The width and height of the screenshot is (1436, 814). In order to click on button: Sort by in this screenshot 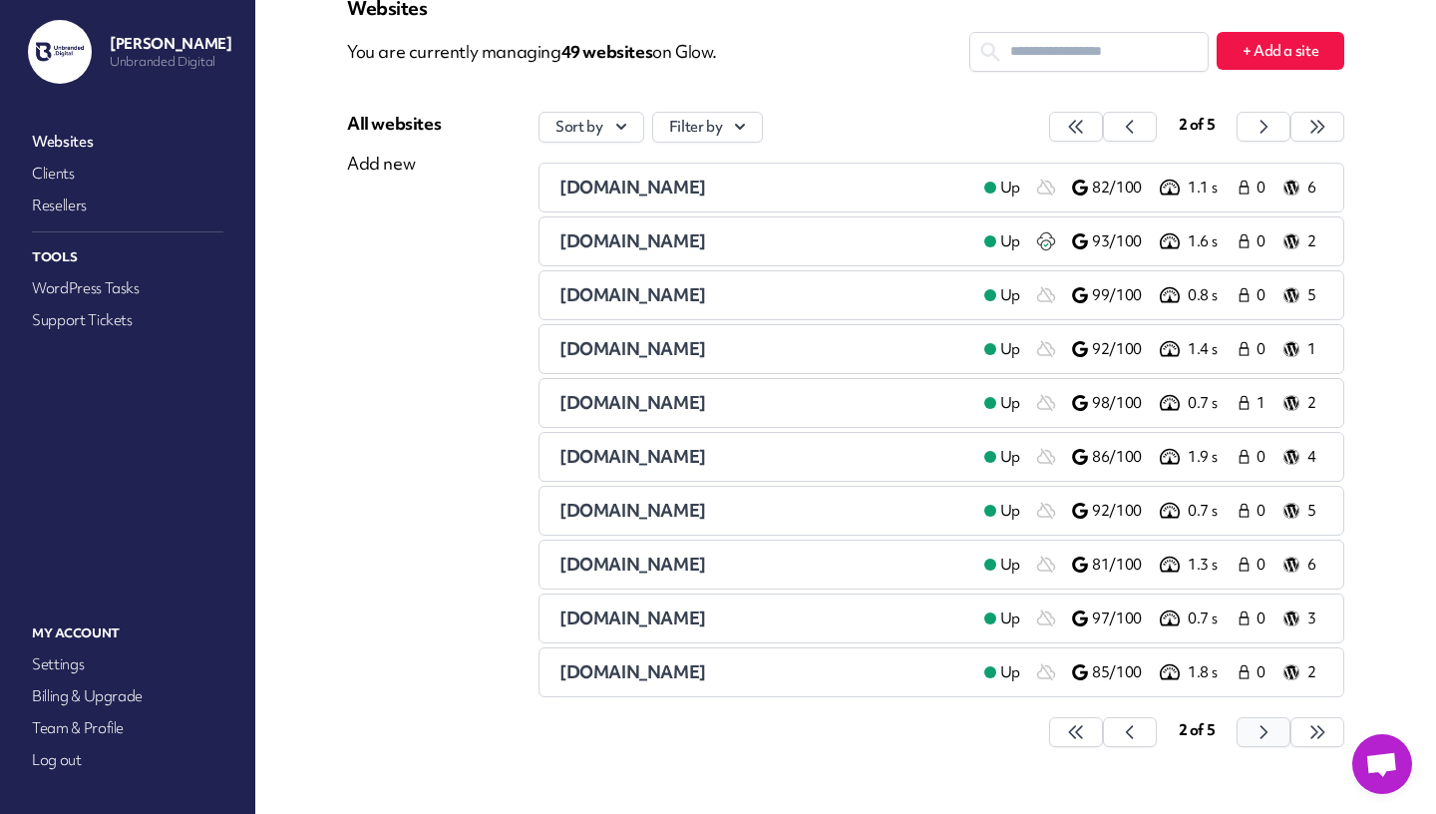, I will do `click(591, 127)`.